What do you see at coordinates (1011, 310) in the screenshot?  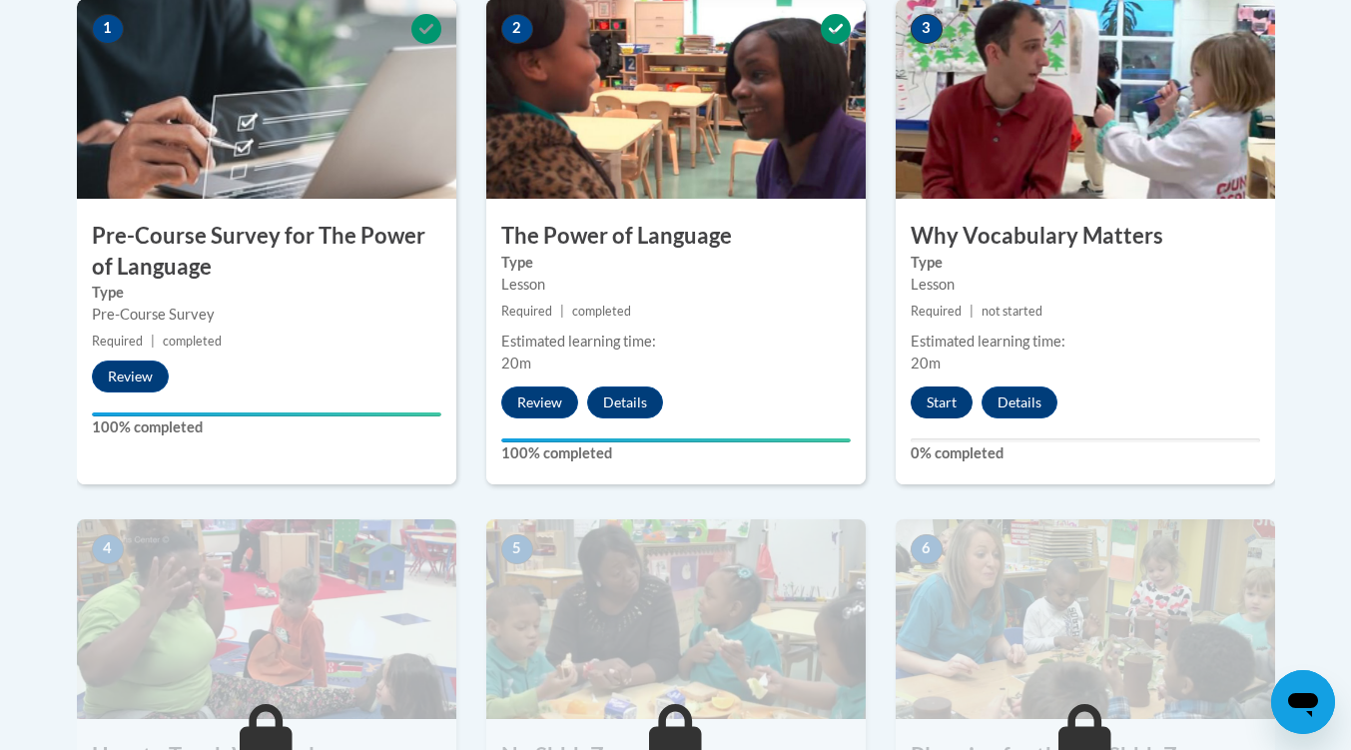 I see `span: not started` at bounding box center [1011, 310].